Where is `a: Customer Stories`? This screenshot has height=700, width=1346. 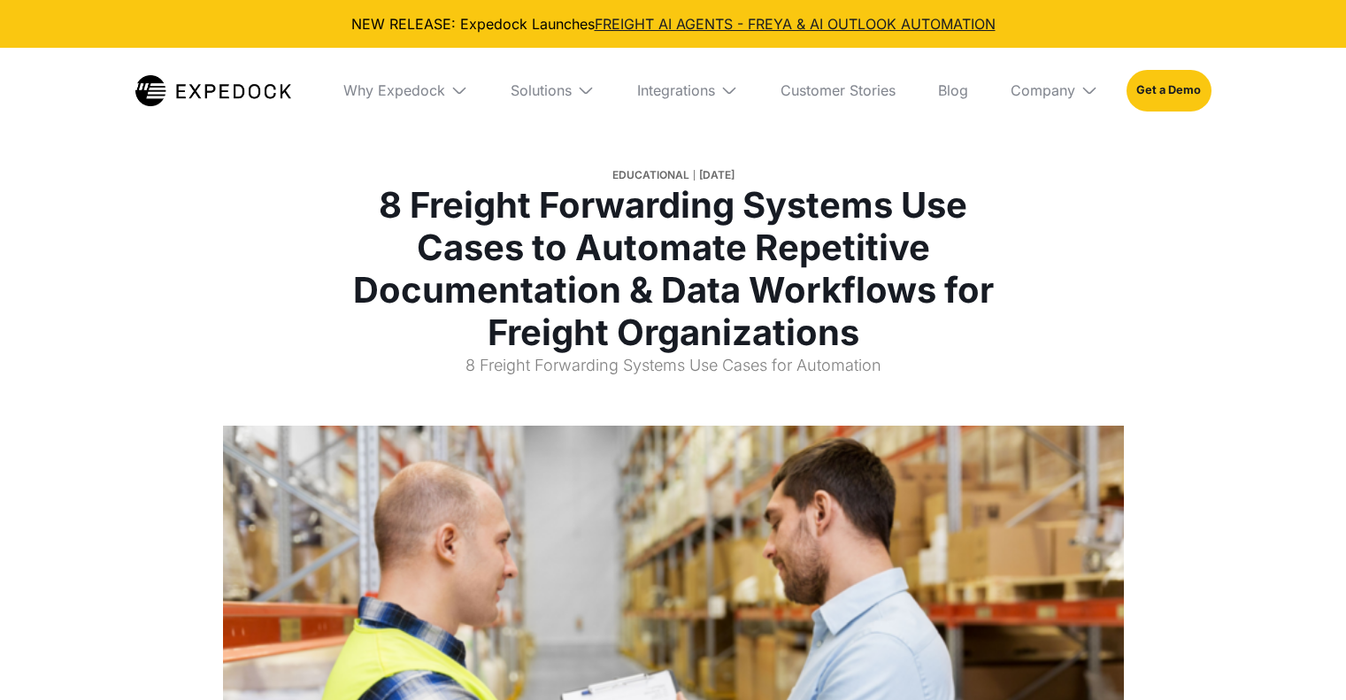
a: Customer Stories is located at coordinates (838, 90).